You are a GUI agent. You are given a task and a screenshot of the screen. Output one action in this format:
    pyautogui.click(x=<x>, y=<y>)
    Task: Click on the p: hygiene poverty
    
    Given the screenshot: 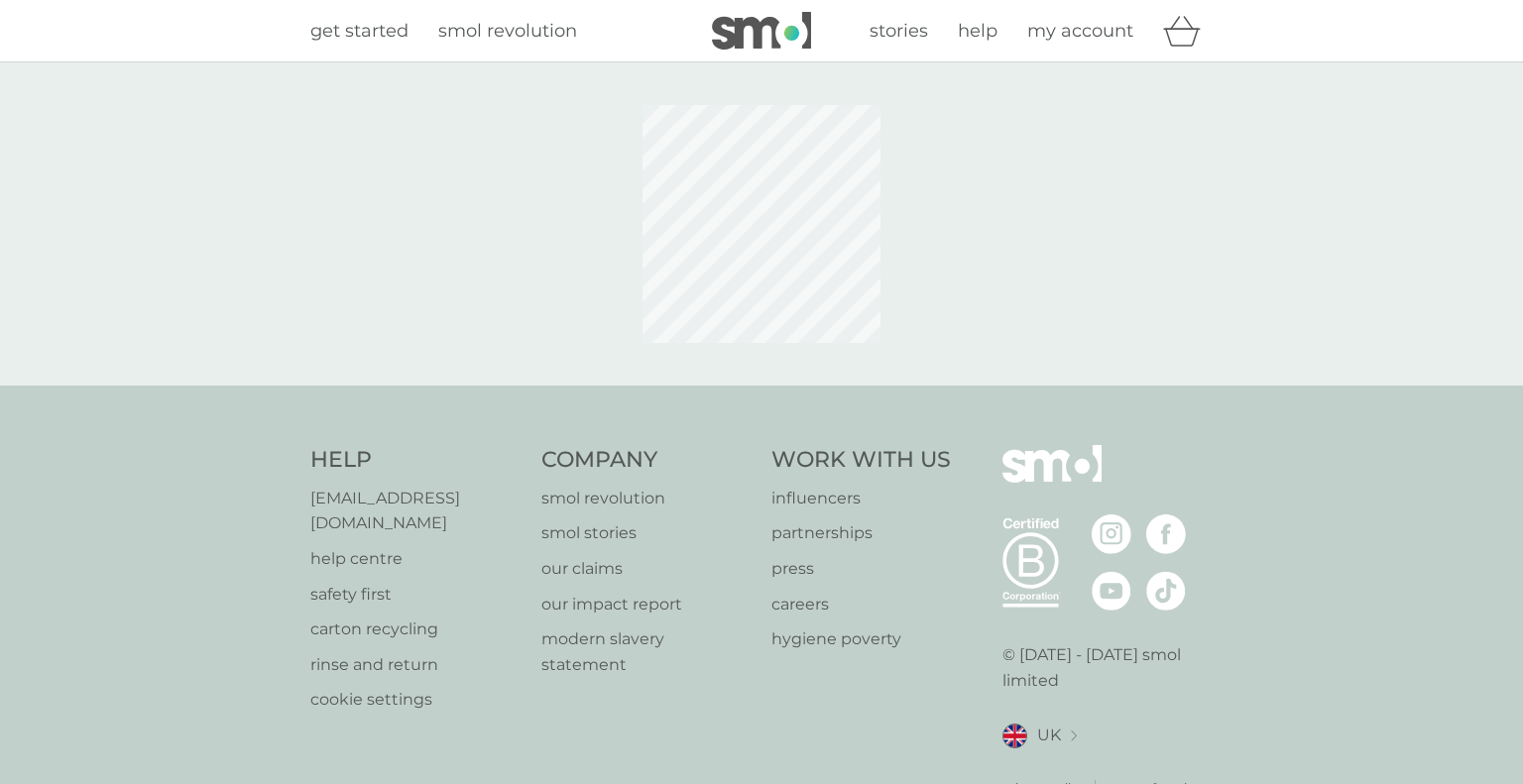 What is the action you would take?
    pyautogui.click(x=861, y=639)
    